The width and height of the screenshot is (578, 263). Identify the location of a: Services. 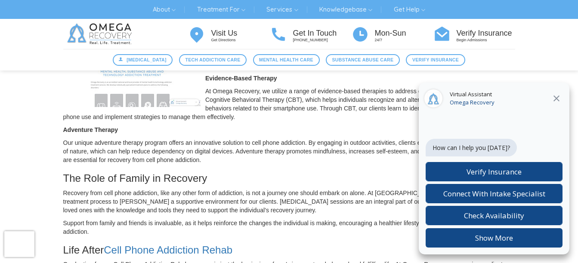
(282, 9).